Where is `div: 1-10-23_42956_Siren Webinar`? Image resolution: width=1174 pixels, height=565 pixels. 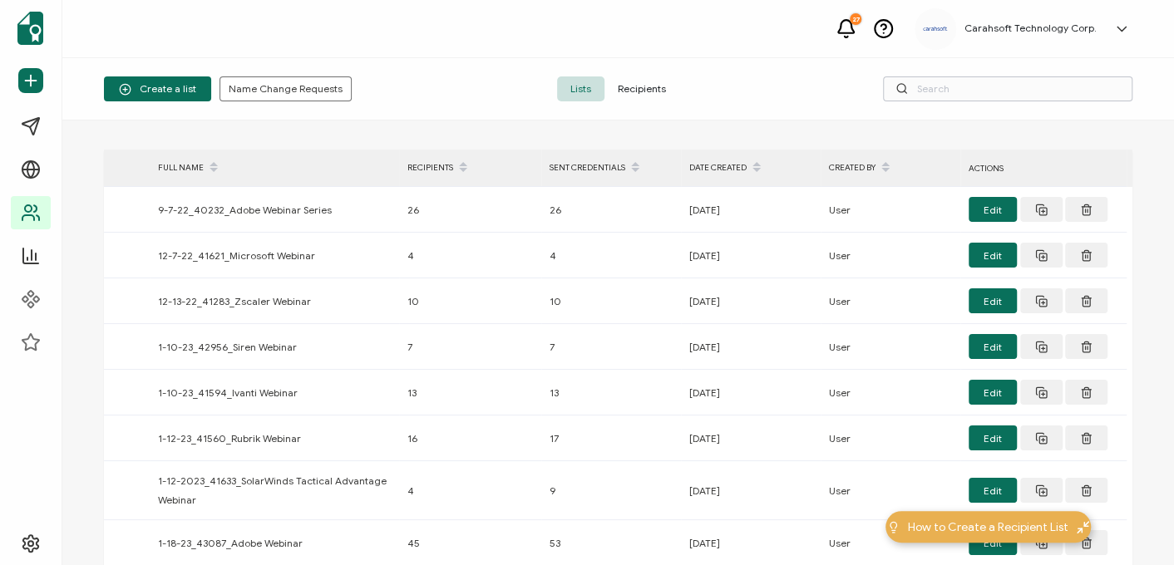 div: 1-10-23_42956_Siren Webinar is located at coordinates (274, 347).